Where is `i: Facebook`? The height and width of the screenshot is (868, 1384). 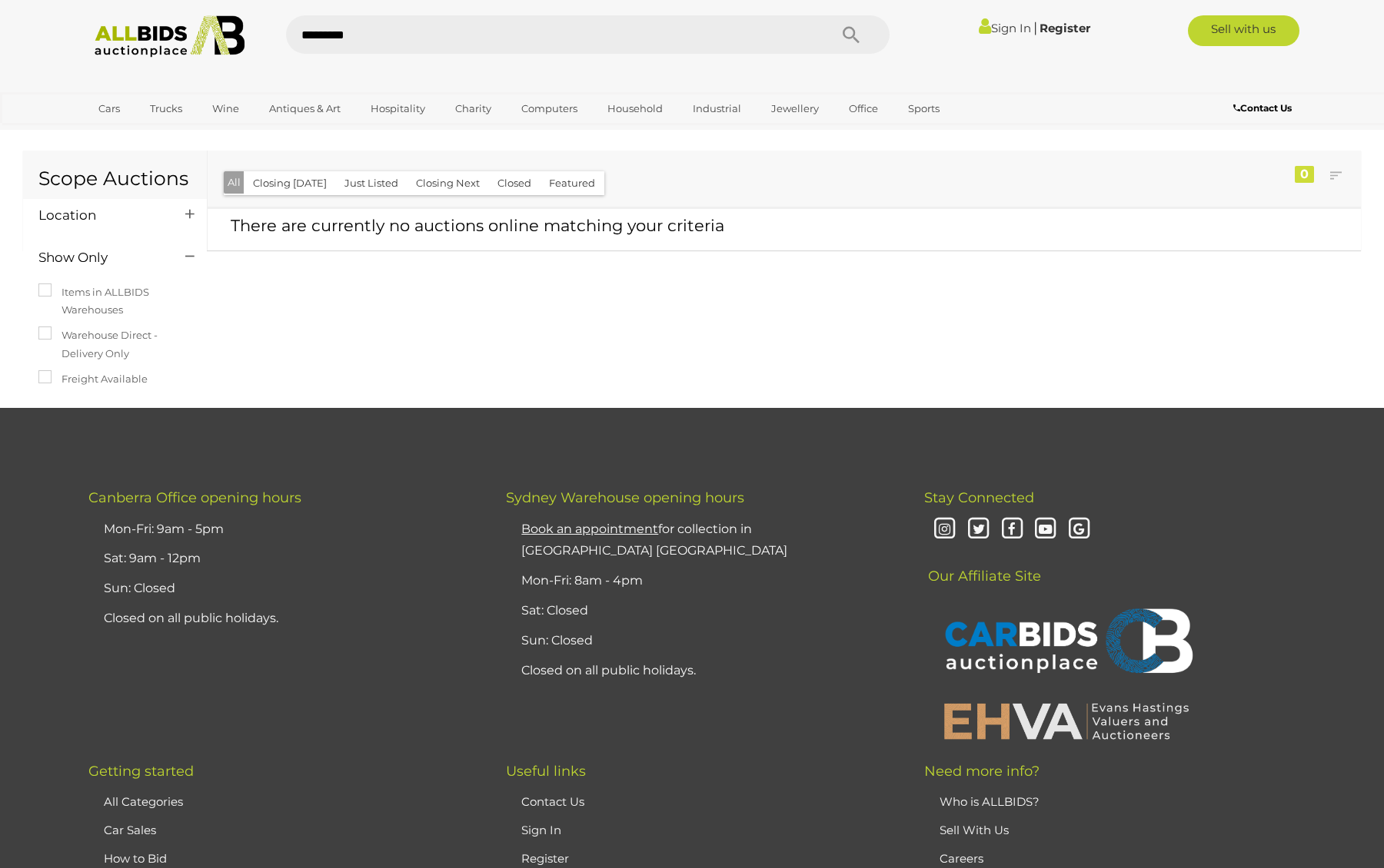
i: Facebook is located at coordinates (1011, 529).